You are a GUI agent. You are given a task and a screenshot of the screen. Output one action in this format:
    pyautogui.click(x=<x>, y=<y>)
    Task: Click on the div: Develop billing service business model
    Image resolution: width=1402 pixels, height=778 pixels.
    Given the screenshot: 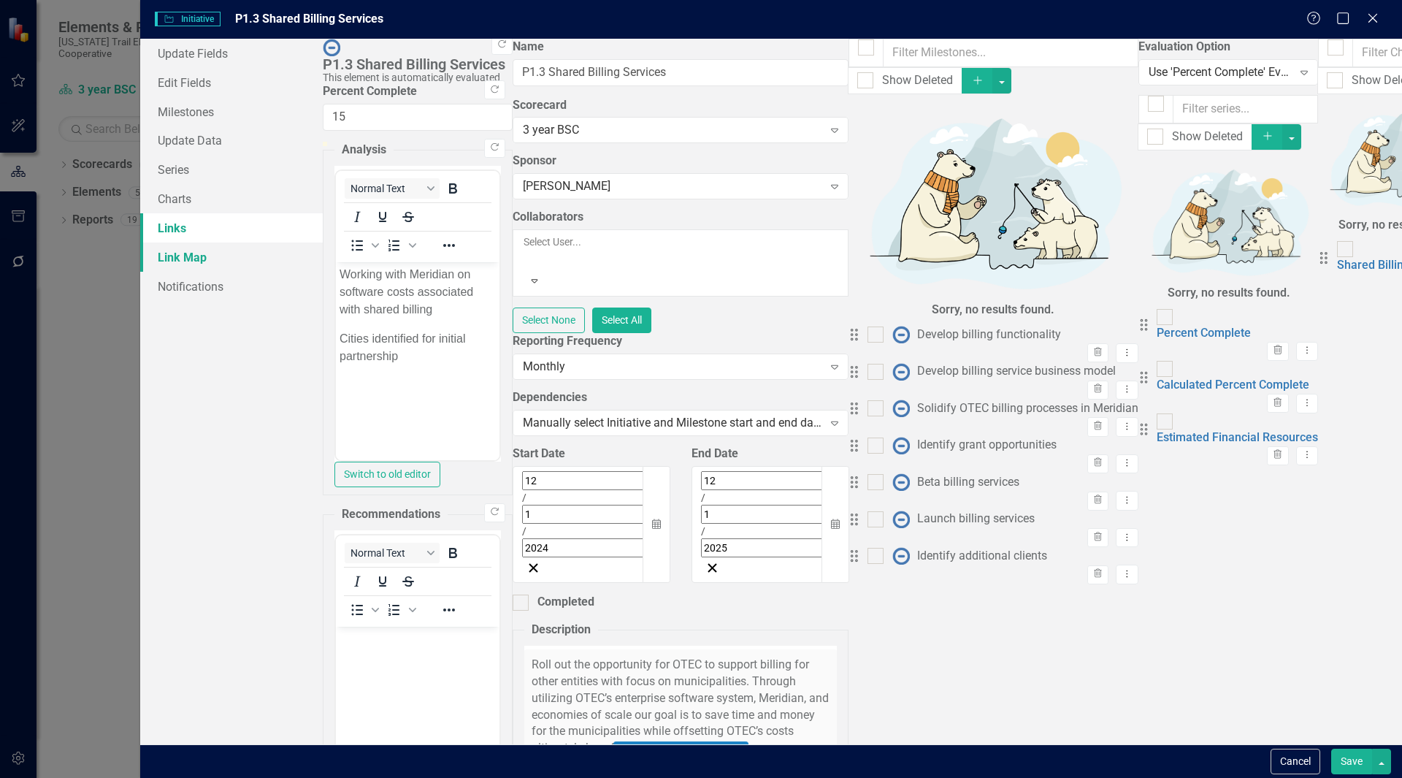 What is the action you would take?
    pyautogui.click(x=1017, y=371)
    